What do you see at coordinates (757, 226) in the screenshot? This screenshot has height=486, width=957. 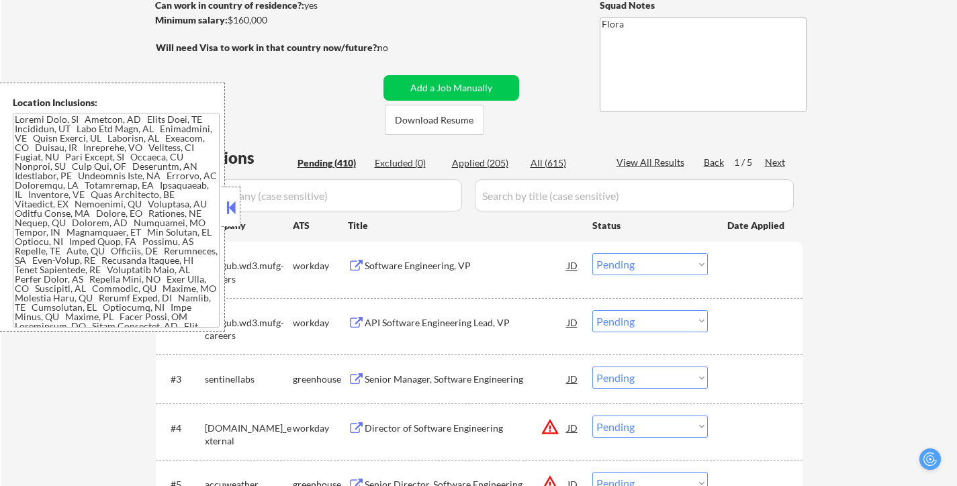 I see `div: Date Applied` at bounding box center [757, 226].